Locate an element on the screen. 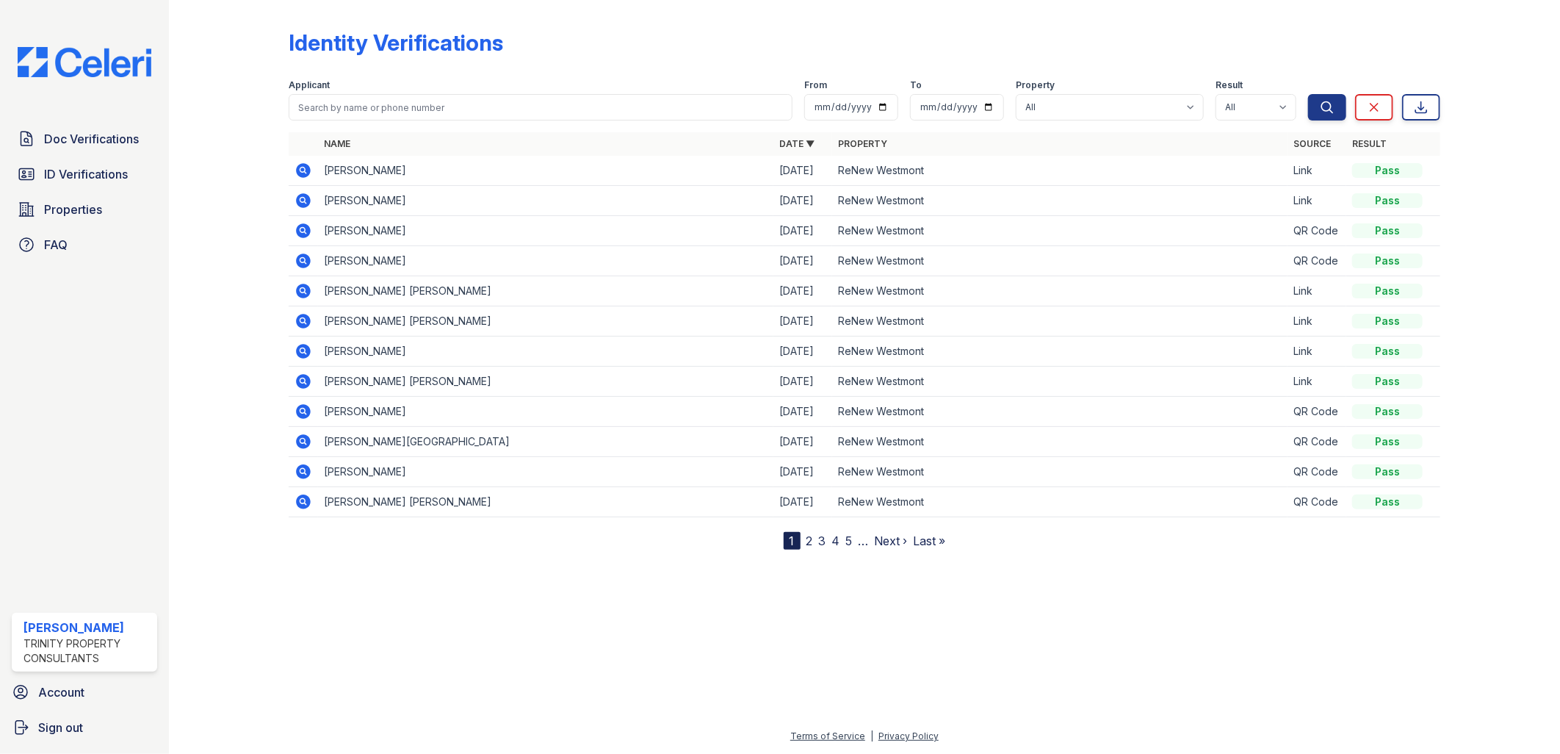 This screenshot has width=1560, height=754. label: From is located at coordinates (815, 85).